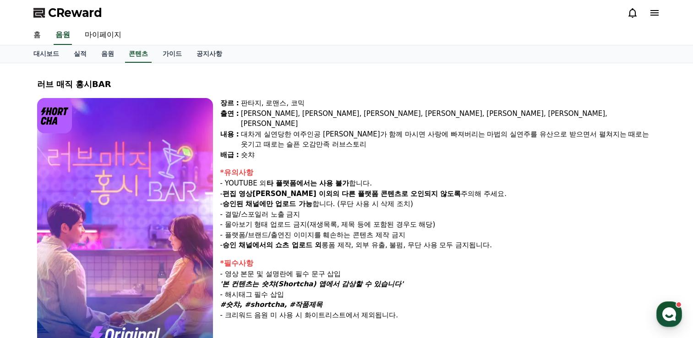 Image resolution: width=693 pixels, height=338 pixels. I want to click on p: - 결말/스포일러 노출 금지, so click(438, 214).